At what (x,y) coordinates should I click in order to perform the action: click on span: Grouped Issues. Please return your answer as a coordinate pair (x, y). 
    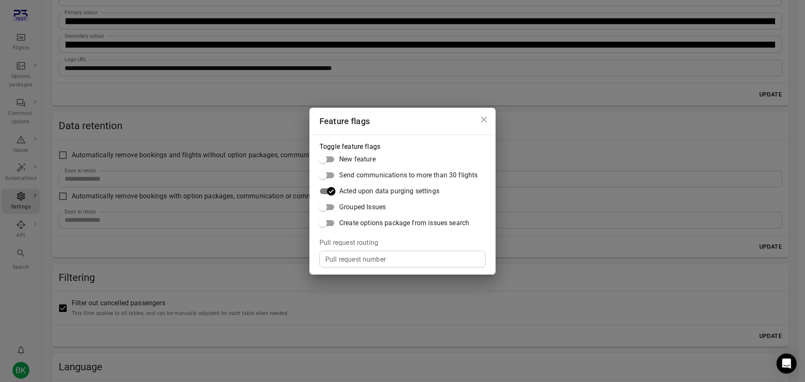
    Looking at the image, I should click on (362, 207).